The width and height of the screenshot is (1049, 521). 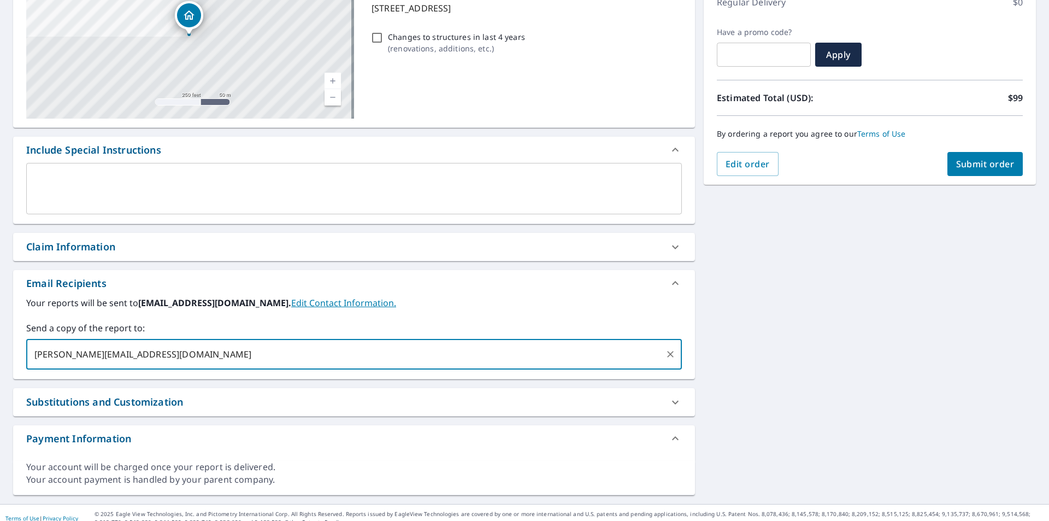 I want to click on a: Current Level 17, Zoom Out, so click(x=333, y=97).